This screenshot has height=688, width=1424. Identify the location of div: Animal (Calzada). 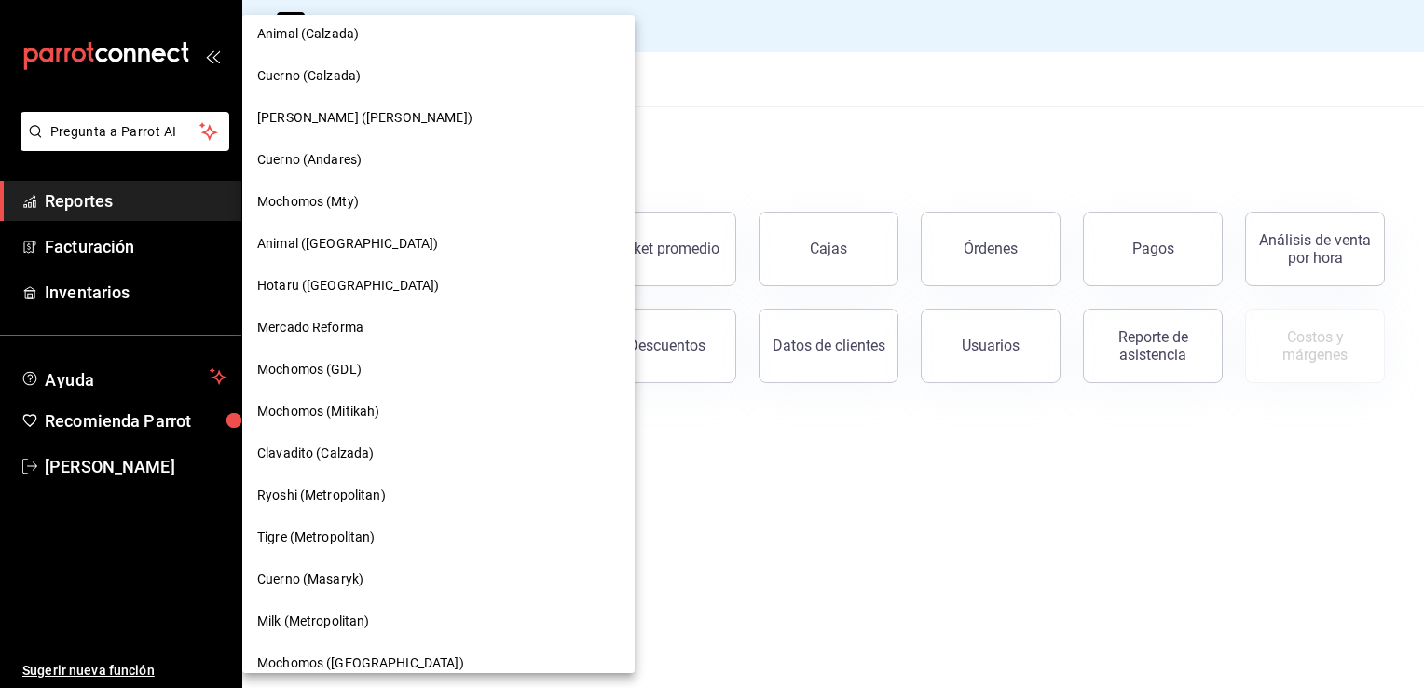
(438, 34).